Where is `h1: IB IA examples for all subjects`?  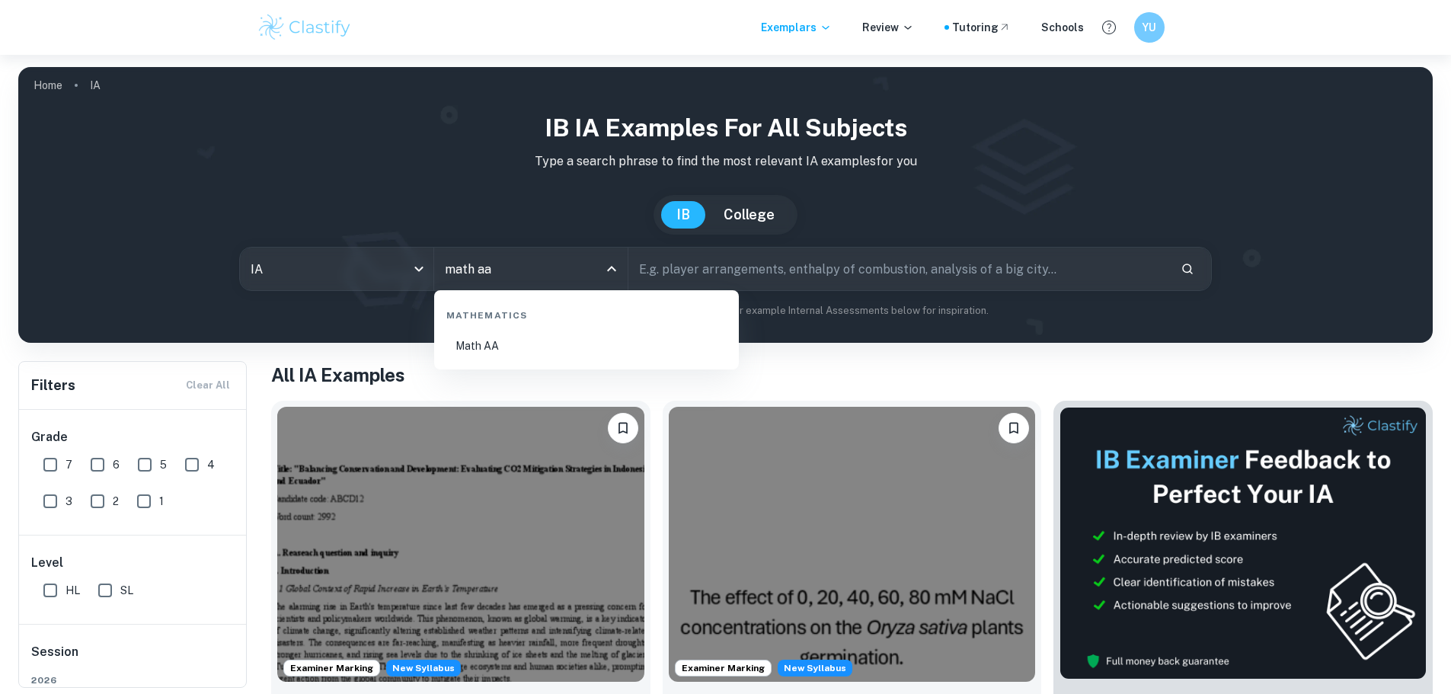 h1: IB IA examples for all subjects is located at coordinates (725, 128).